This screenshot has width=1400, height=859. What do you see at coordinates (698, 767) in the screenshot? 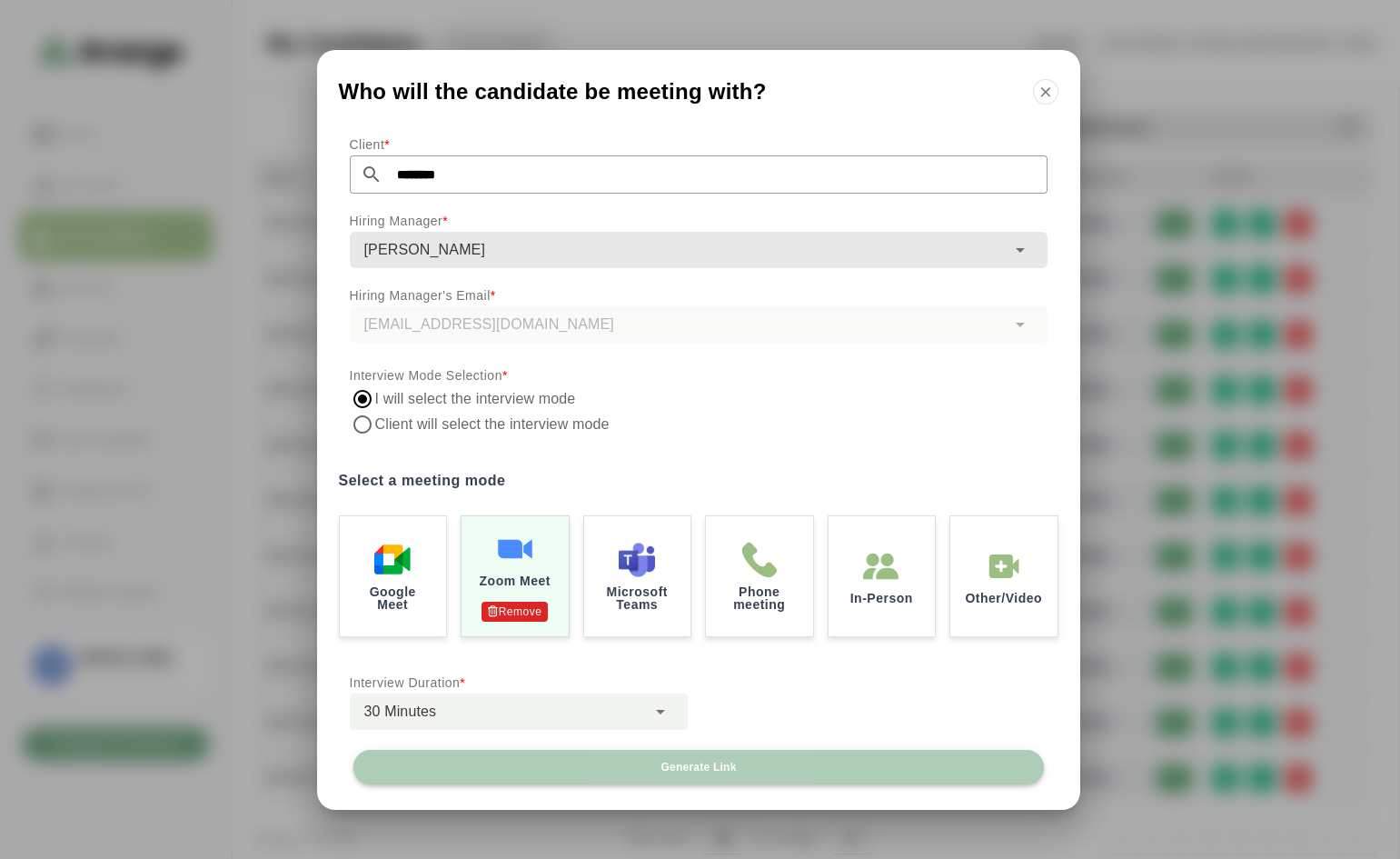
I see `span: Generate Link` at bounding box center [698, 767].